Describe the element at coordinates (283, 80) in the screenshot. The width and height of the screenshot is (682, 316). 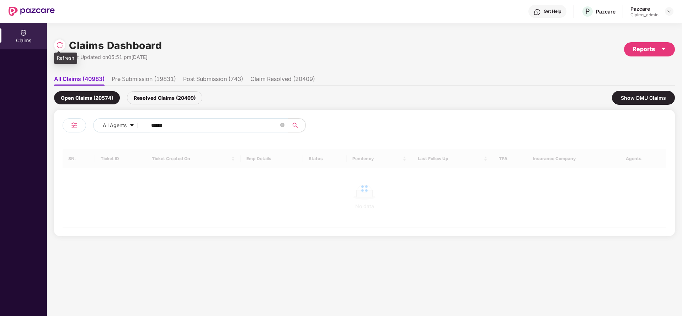
I see `li: Claim Resolved (20409)` at that location.